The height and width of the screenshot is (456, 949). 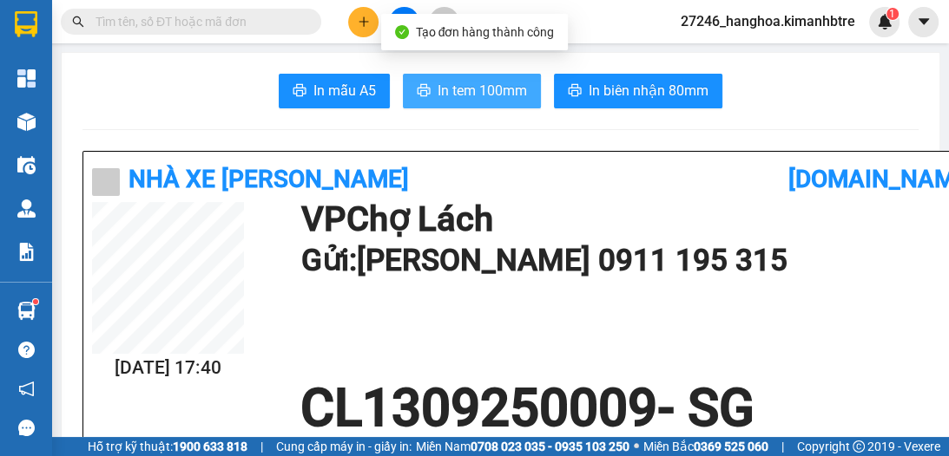 I want to click on button: file-add, so click(x=404, y=22).